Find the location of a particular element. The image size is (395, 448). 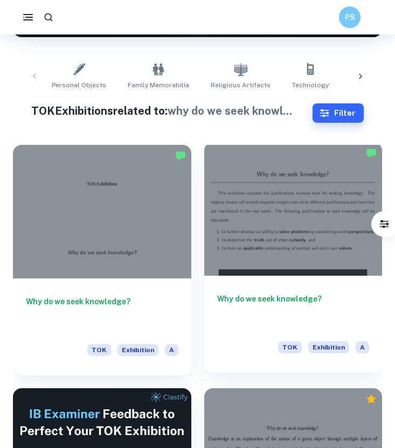

button: PS is located at coordinates (349, 17).